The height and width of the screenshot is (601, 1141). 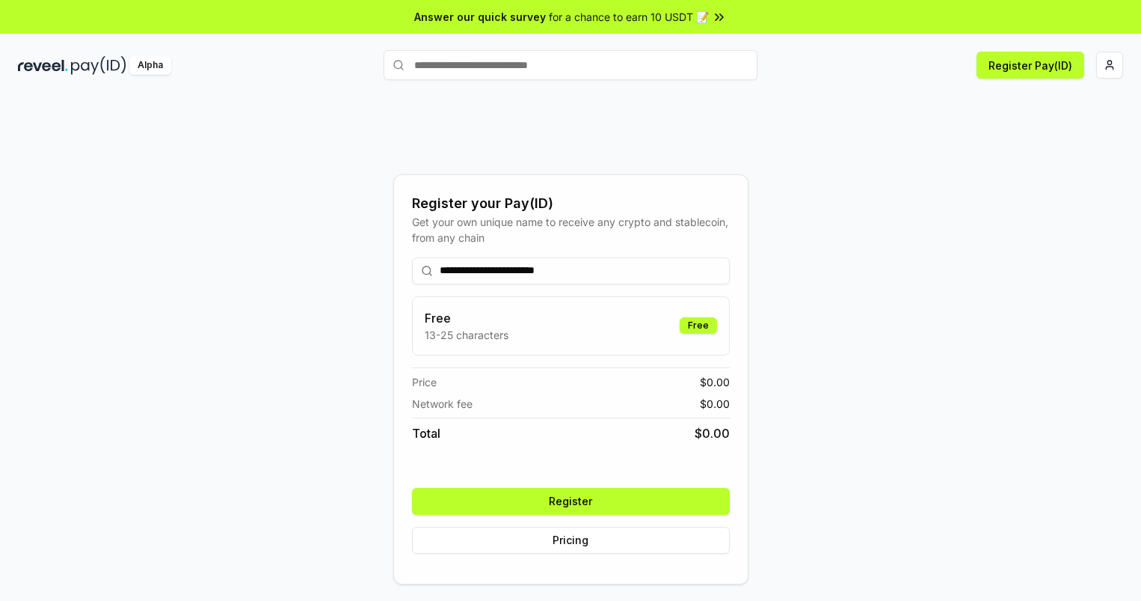 What do you see at coordinates (442, 403) in the screenshot?
I see `span: Network fee` at bounding box center [442, 403].